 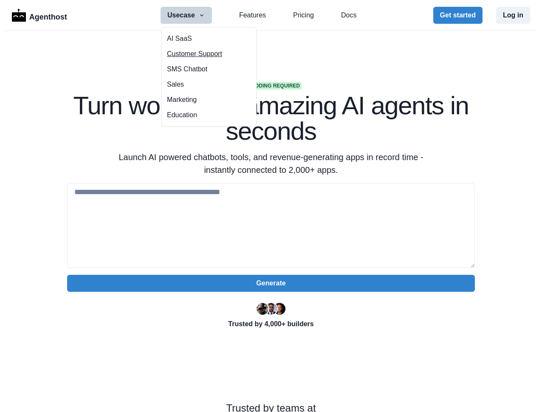 I want to click on img: Segun Adebayo, so click(x=271, y=309).